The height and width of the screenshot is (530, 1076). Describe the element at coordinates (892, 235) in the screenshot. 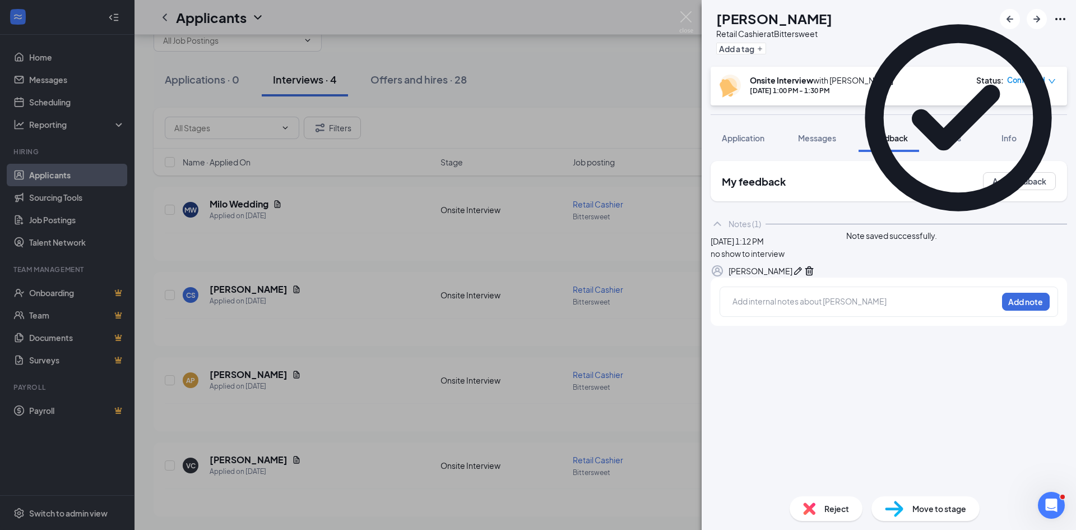

I see `div: Note saved successfully.` at that location.